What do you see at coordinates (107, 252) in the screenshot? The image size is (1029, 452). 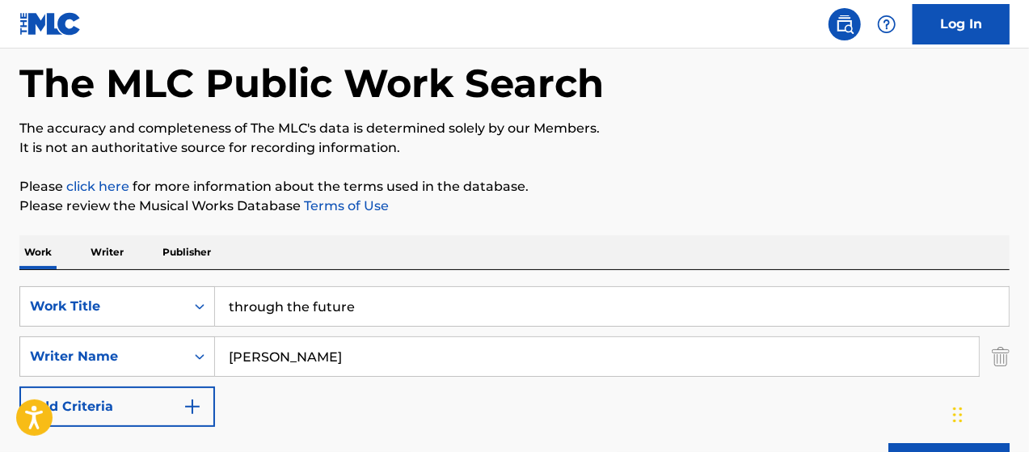 I see `p: Writer` at bounding box center [107, 252].